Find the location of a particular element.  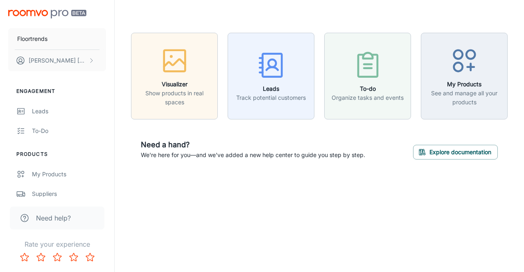

p: Show products in real spaces is located at coordinates (174, 98).